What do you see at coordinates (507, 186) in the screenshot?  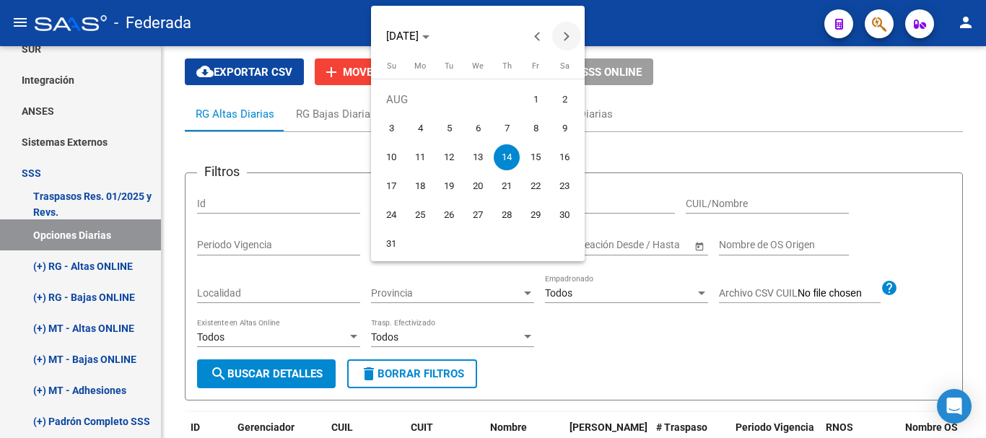 I see `span: 21` at bounding box center [507, 186].